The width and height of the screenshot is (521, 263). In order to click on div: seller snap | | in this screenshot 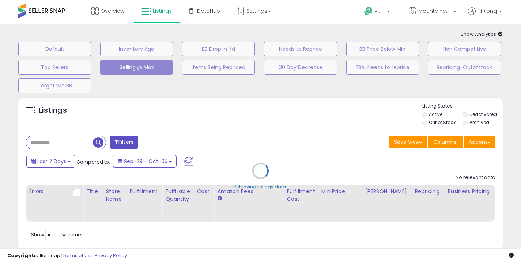, I will do `click(67, 256)`.